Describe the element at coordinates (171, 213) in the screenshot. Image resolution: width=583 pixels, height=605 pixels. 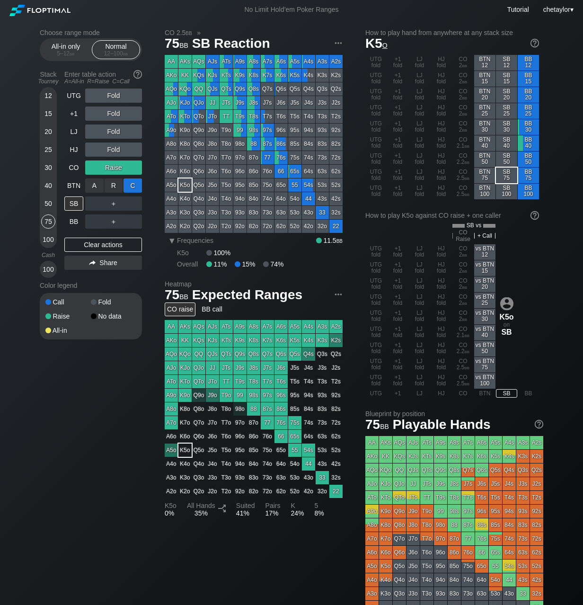
I see `div: A3o` at that location.